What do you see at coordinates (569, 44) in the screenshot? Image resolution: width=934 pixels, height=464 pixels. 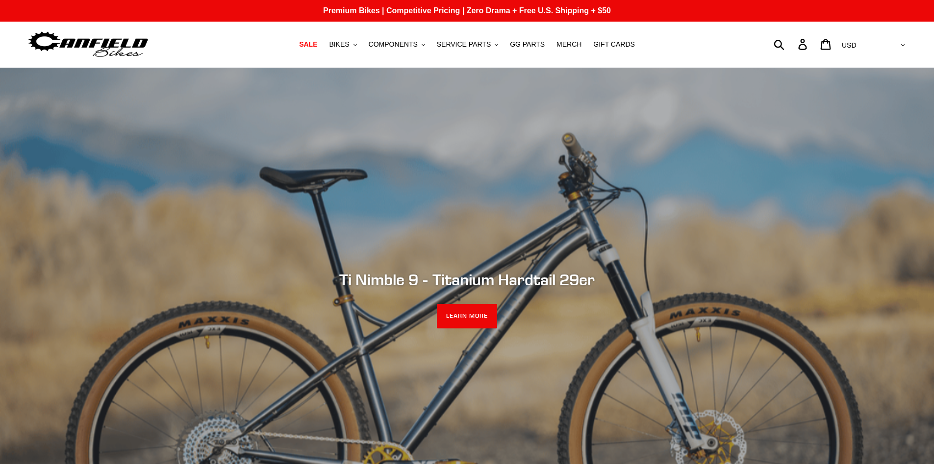 I see `a: MERCH` at bounding box center [569, 44].